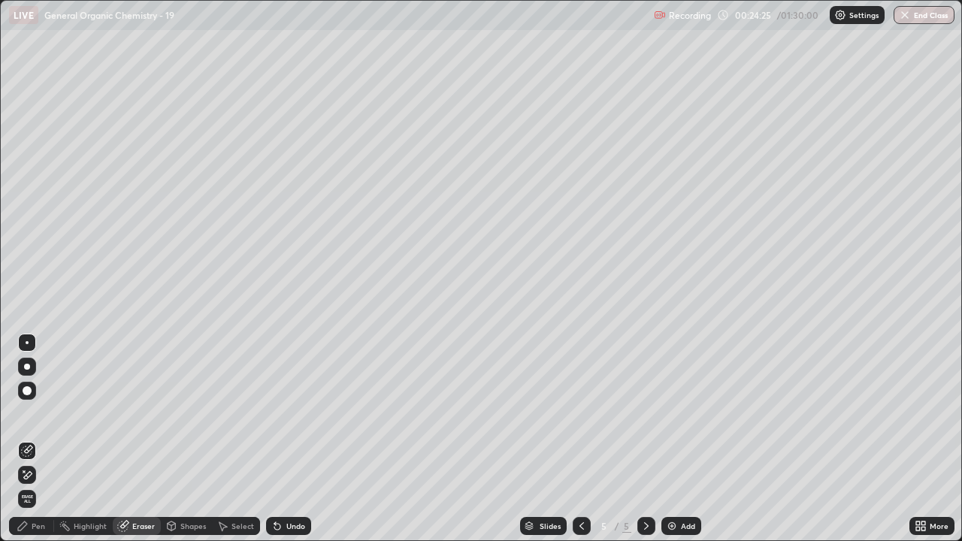  I want to click on div: More, so click(939, 526).